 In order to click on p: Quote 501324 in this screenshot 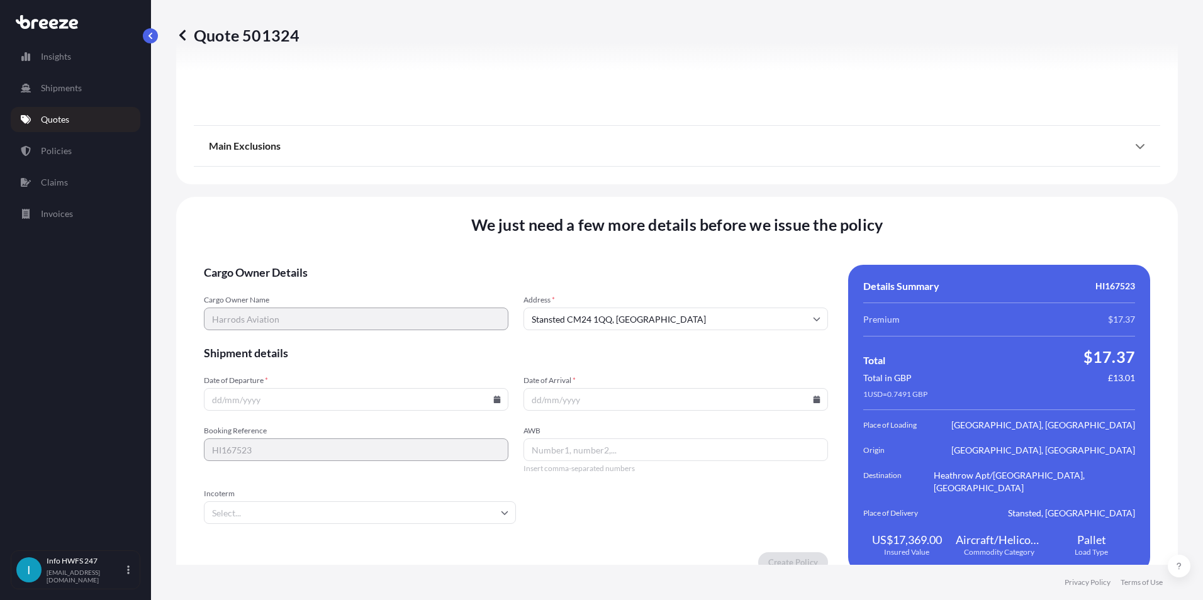, I will do `click(238, 35)`.